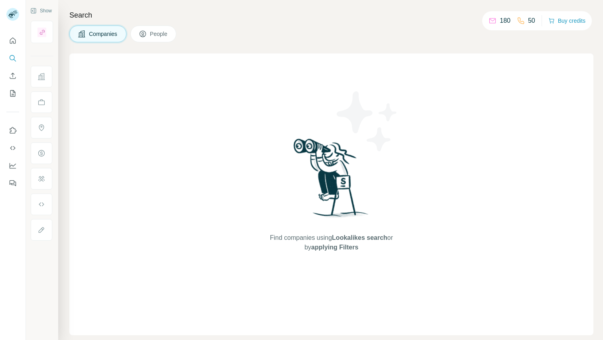 This screenshot has height=340, width=603. I want to click on span: People, so click(159, 34).